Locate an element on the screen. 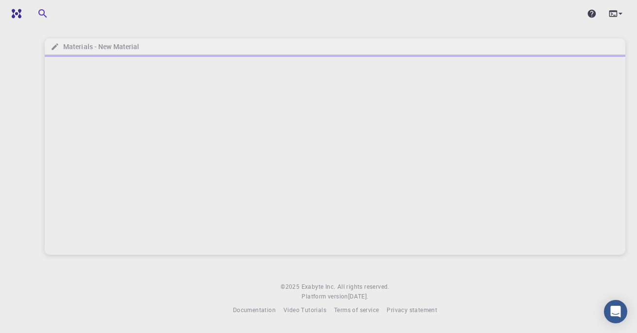  a: Privacy statement is located at coordinates (412, 310).